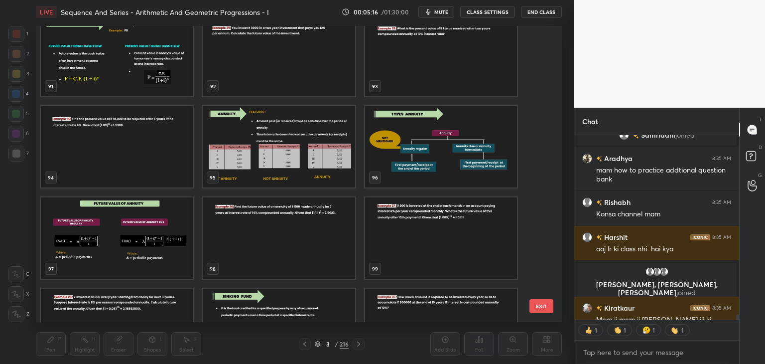  What do you see at coordinates (616, 202) in the screenshot?
I see `h6: Rishabh` at bounding box center [616, 202].